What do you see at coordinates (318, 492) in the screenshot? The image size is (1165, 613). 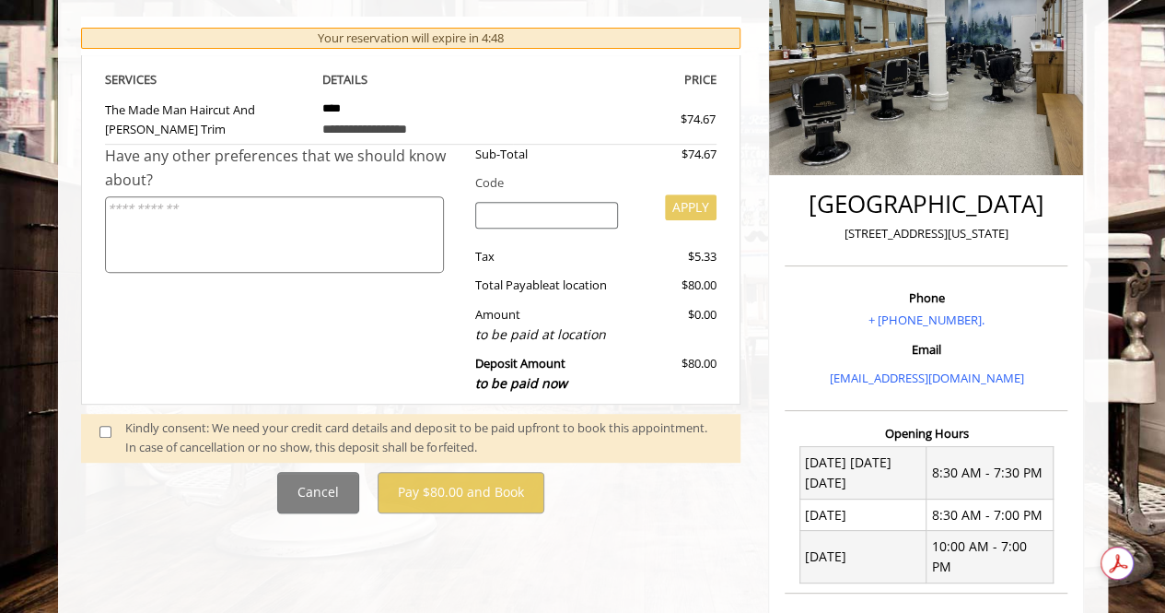 I see `button: Cancel` at bounding box center [318, 492].